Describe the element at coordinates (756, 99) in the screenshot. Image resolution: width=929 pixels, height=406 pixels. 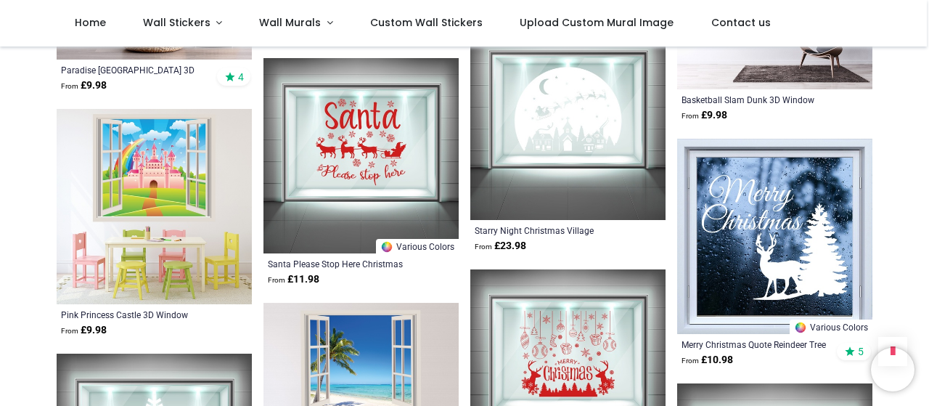
I see `a: Basketball Slam Dunk 3D Window` at that location.